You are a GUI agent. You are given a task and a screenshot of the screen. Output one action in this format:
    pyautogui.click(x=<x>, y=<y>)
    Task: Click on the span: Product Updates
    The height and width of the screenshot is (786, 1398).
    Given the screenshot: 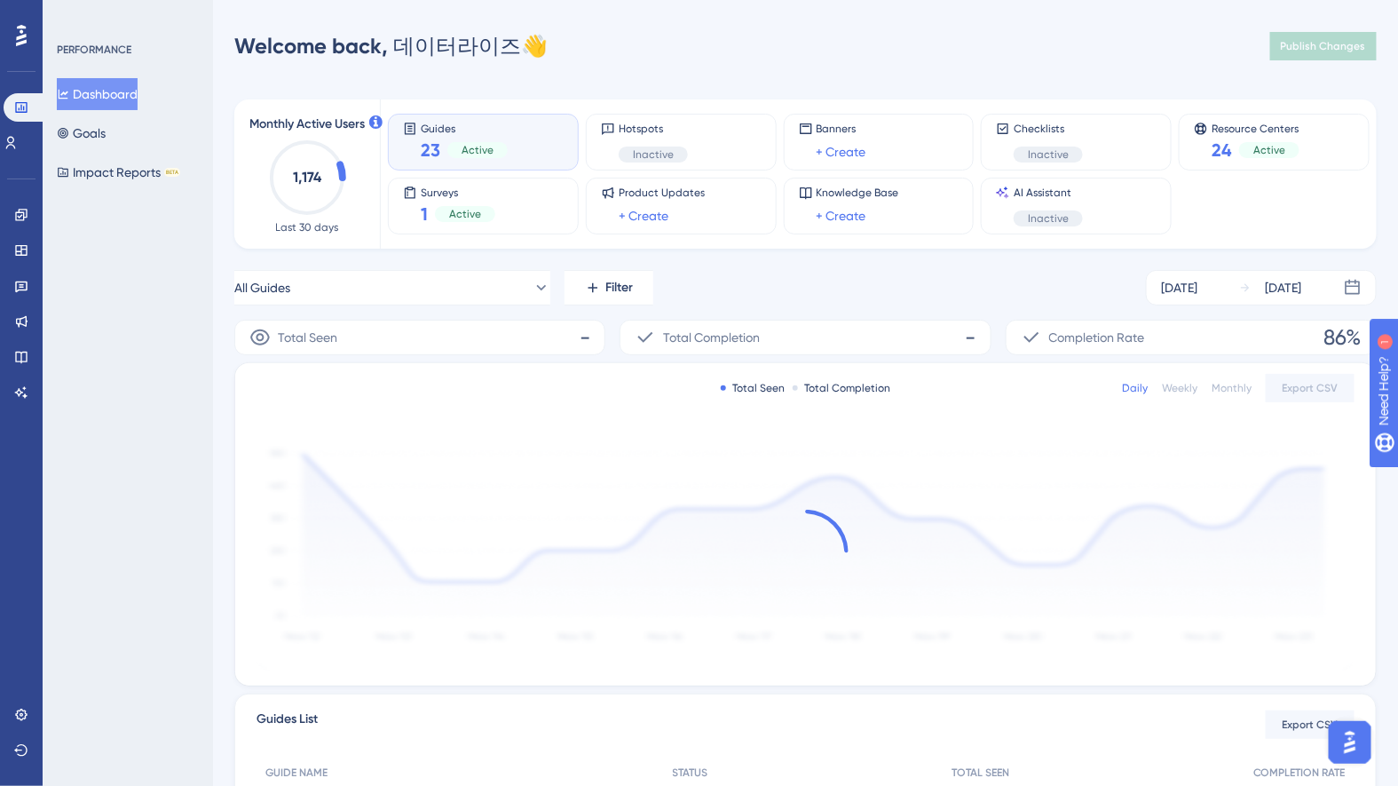 What is the action you would take?
    pyautogui.click(x=661, y=193)
    